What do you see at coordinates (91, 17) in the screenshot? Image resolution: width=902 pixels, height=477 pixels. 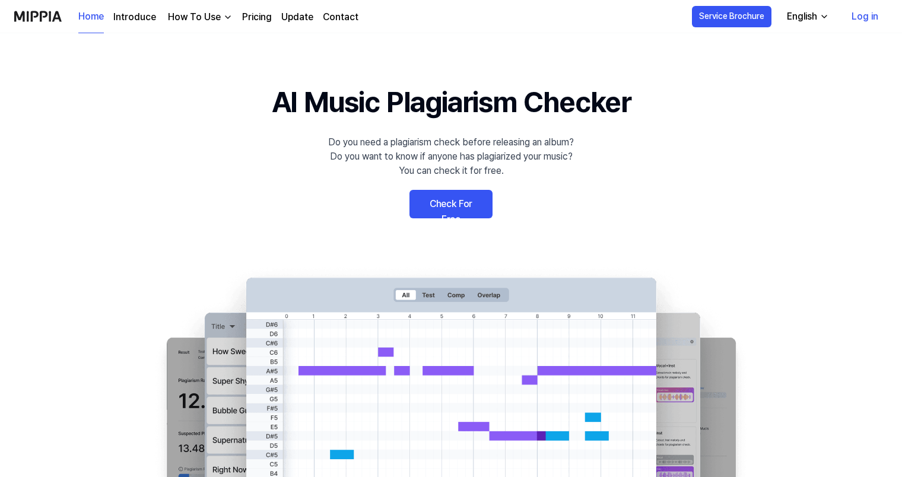 I see `a: Home` at bounding box center [91, 17].